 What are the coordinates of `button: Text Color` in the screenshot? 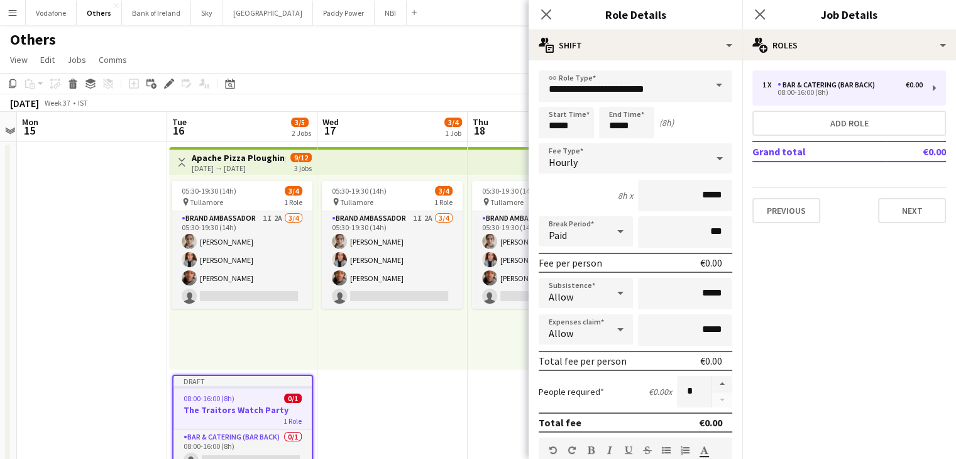 It's located at (704, 450).